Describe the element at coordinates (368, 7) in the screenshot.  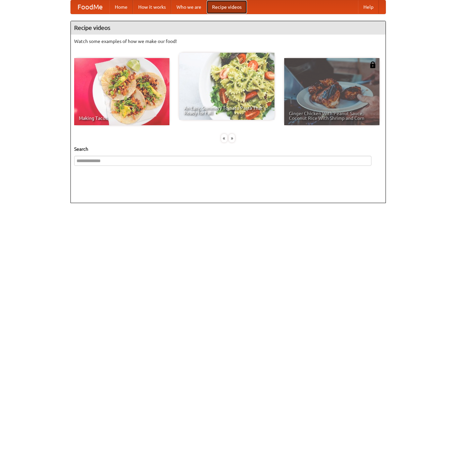
I see `a: Help` at that location.